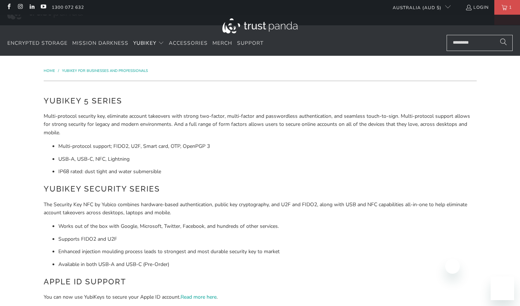 Image resolution: width=520 pixels, height=306 pixels. I want to click on a: Trust Panda Australia on Instagram, so click(20, 7).